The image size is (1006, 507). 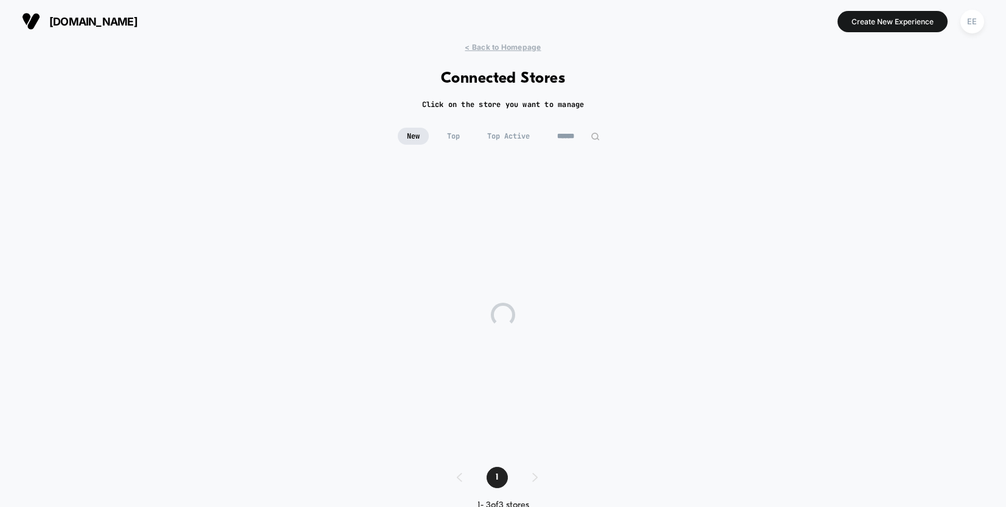 What do you see at coordinates (503, 105) in the screenshot?
I see `h2: Click on the store you want to manage` at bounding box center [503, 105].